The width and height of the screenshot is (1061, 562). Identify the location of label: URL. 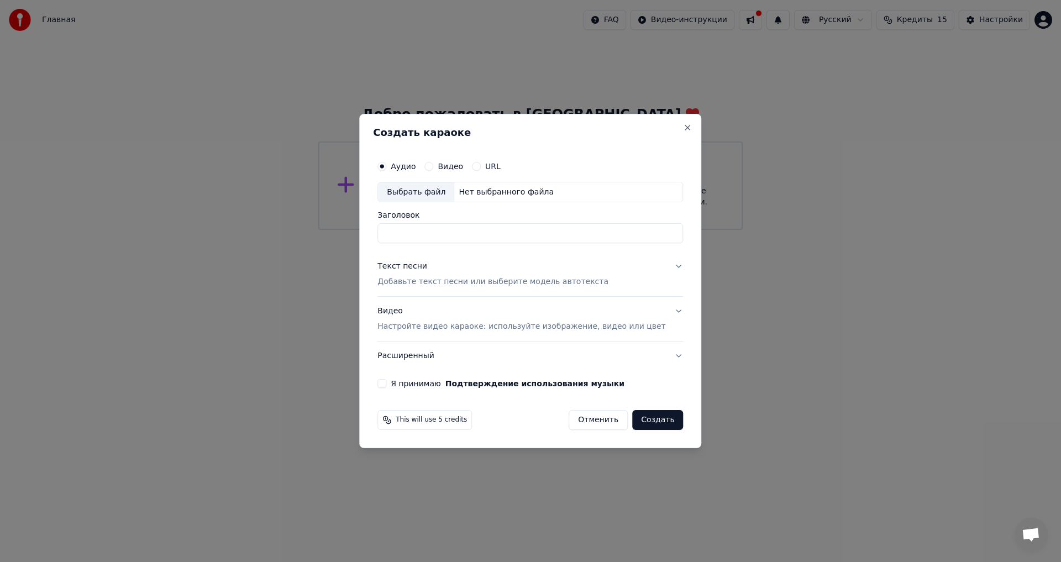
(493, 166).